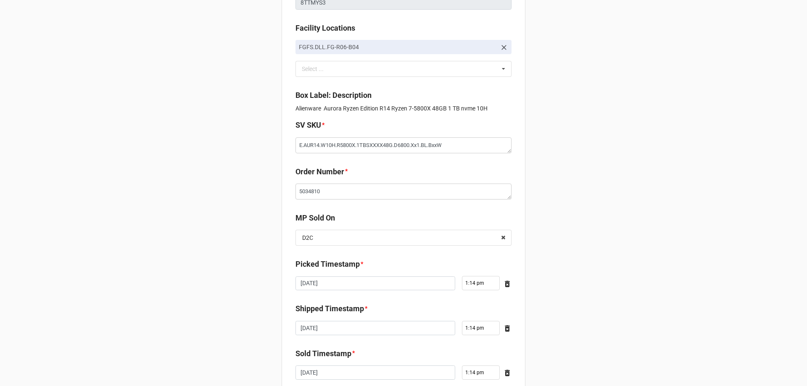 This screenshot has height=386, width=807. I want to click on label: Picked Timestamp, so click(327, 264).